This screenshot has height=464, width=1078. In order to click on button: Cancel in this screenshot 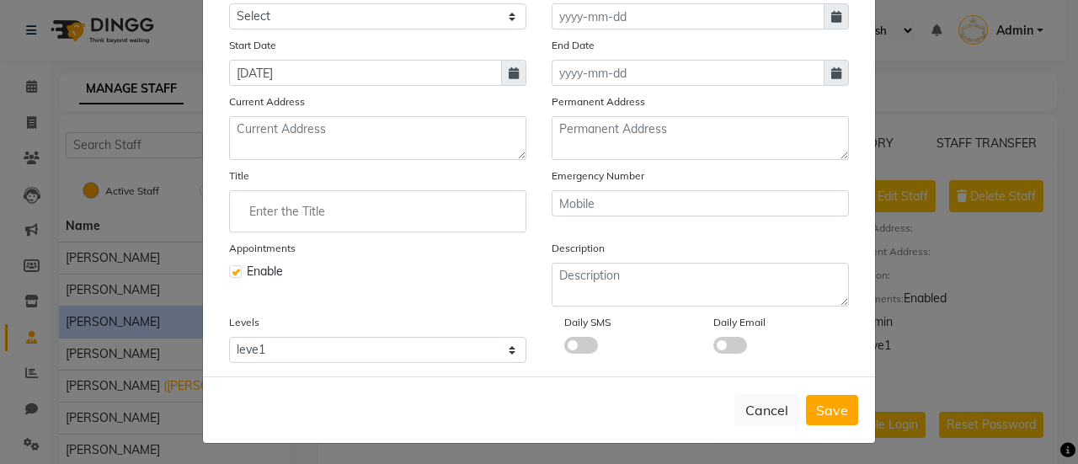, I will do `click(767, 410)`.